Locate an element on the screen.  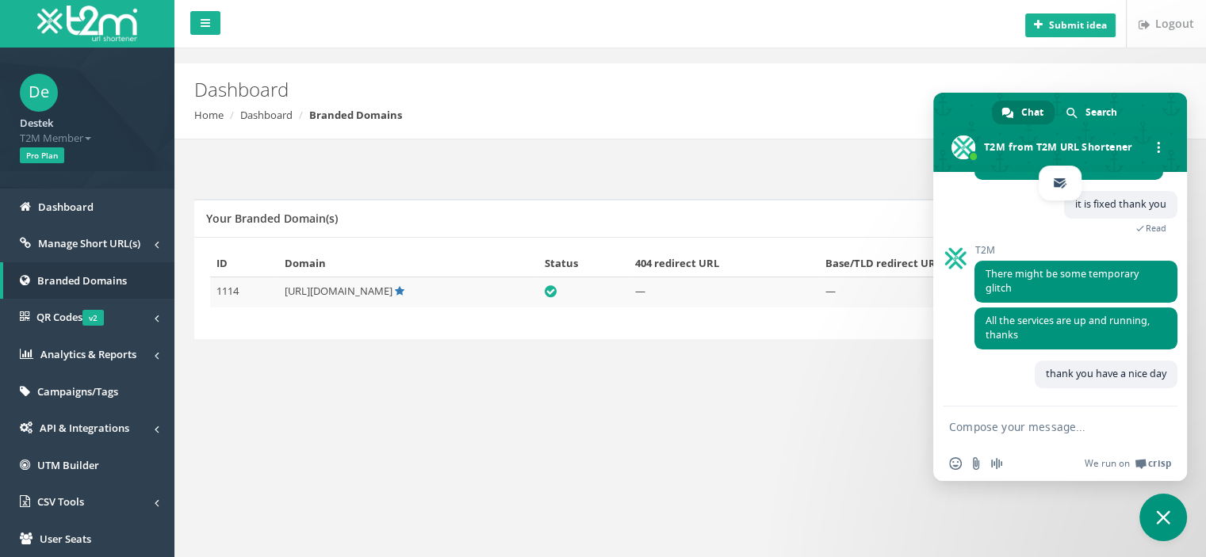
span: v2 is located at coordinates (93, 318).